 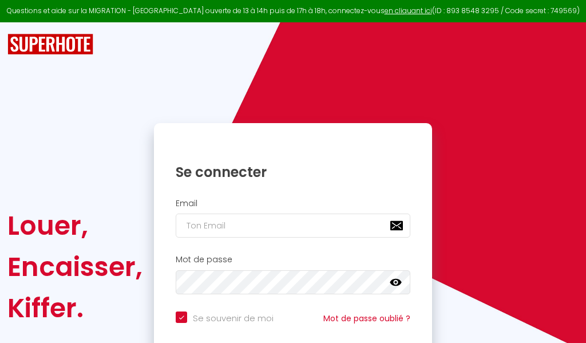 I want to click on input: Ton Email, so click(x=293, y=225).